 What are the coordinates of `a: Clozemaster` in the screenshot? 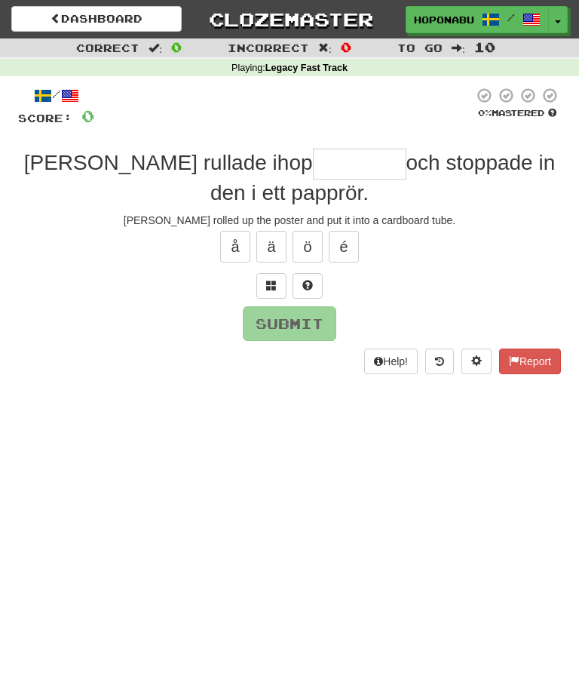 It's located at (290, 19).